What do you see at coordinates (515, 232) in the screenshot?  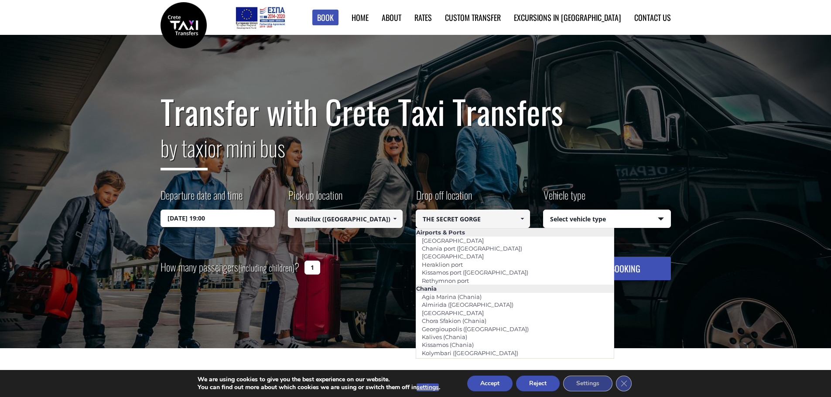 I see `li: Airports & Ports` at bounding box center [515, 232].